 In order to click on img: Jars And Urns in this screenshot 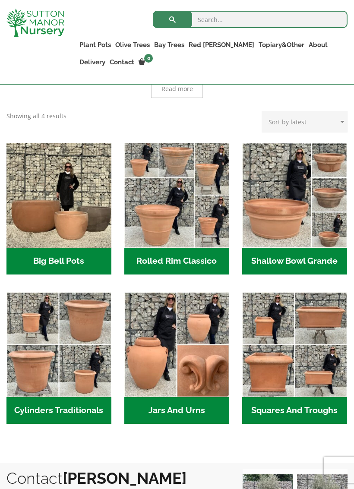, I will do `click(177, 345)`.